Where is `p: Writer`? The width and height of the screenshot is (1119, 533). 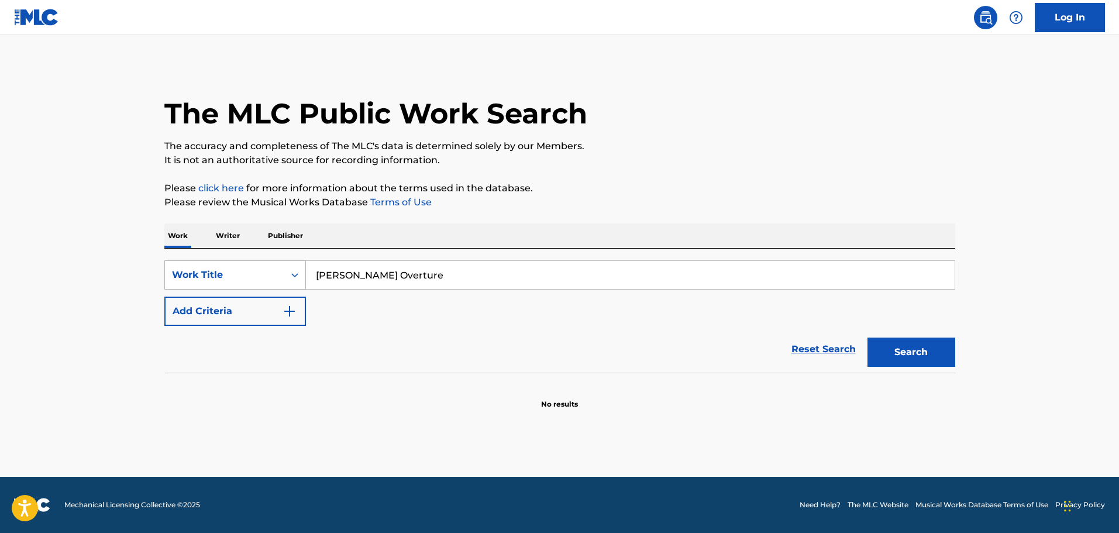 p: Writer is located at coordinates (227, 236).